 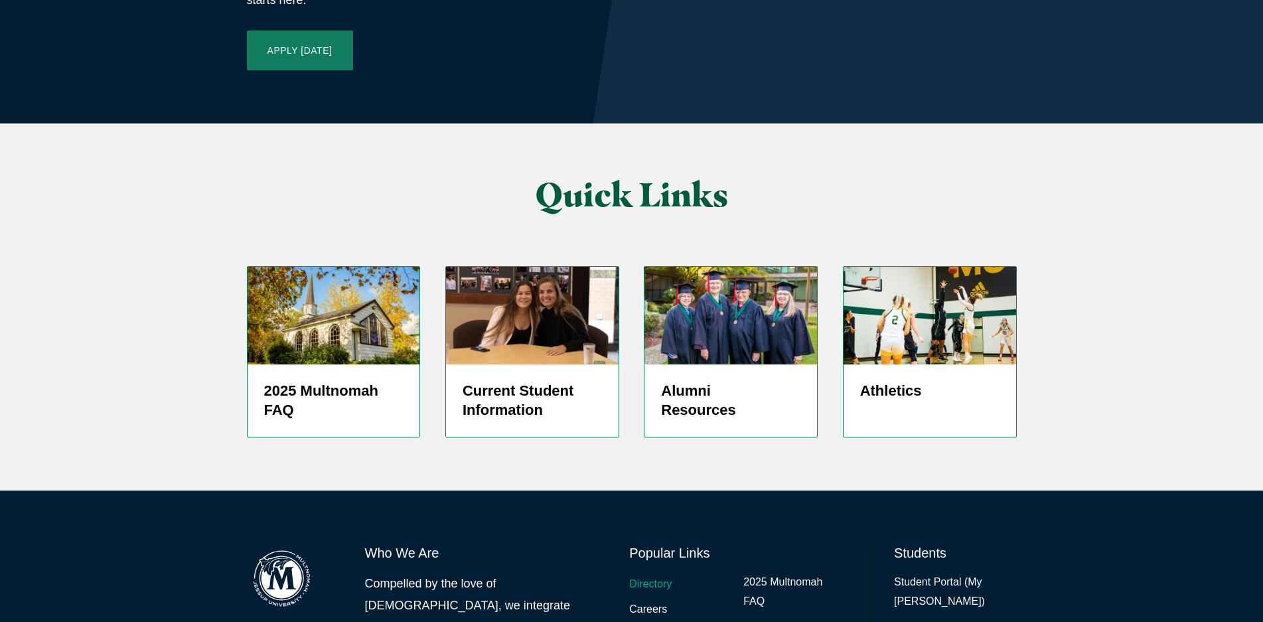 What do you see at coordinates (473, 553) in the screenshot?
I see `h6: Who We Are` at bounding box center [473, 553].